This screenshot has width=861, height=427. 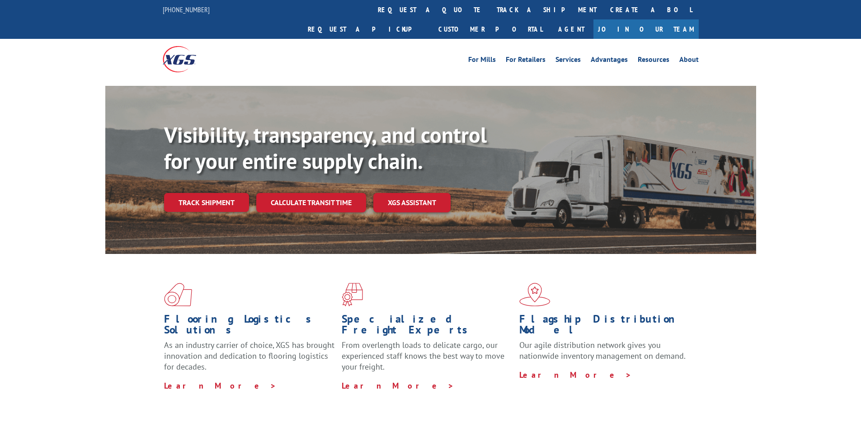 I want to click on a: For Mills, so click(x=482, y=61).